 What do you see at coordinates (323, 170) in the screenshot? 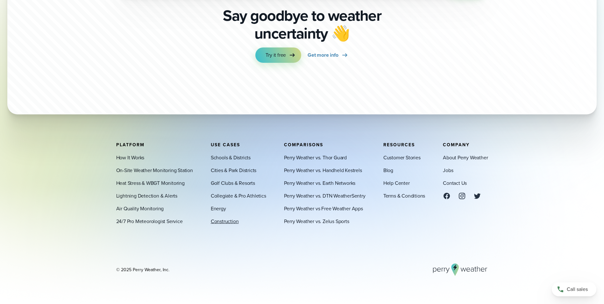
I see `a: Perry Weather vs. Handheld Kestrels` at bounding box center [323, 170].